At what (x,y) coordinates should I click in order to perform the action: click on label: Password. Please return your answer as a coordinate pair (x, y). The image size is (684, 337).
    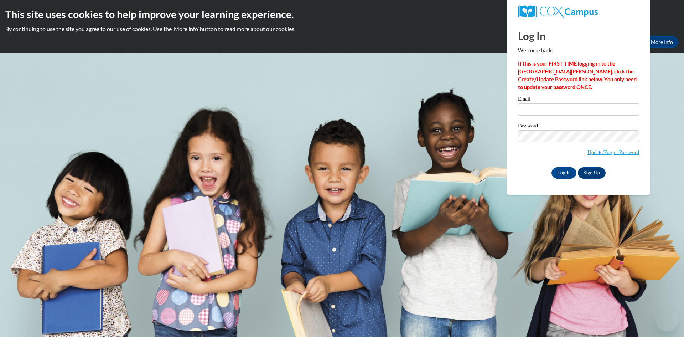
    Looking at the image, I should click on (578, 126).